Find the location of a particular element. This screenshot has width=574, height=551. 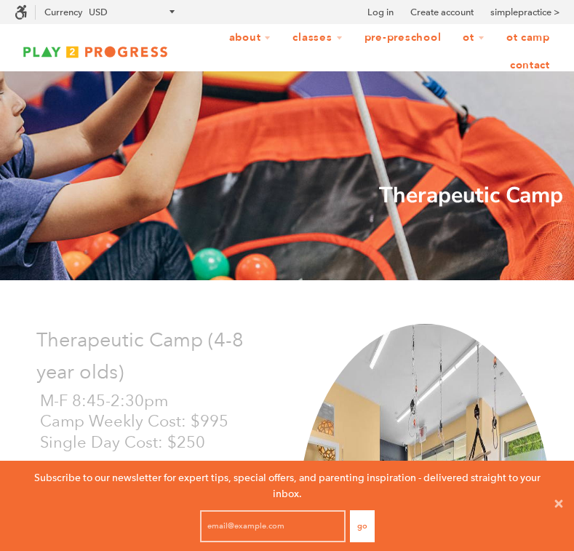

p: Single Day Cost: $250 is located at coordinates (158, 443).